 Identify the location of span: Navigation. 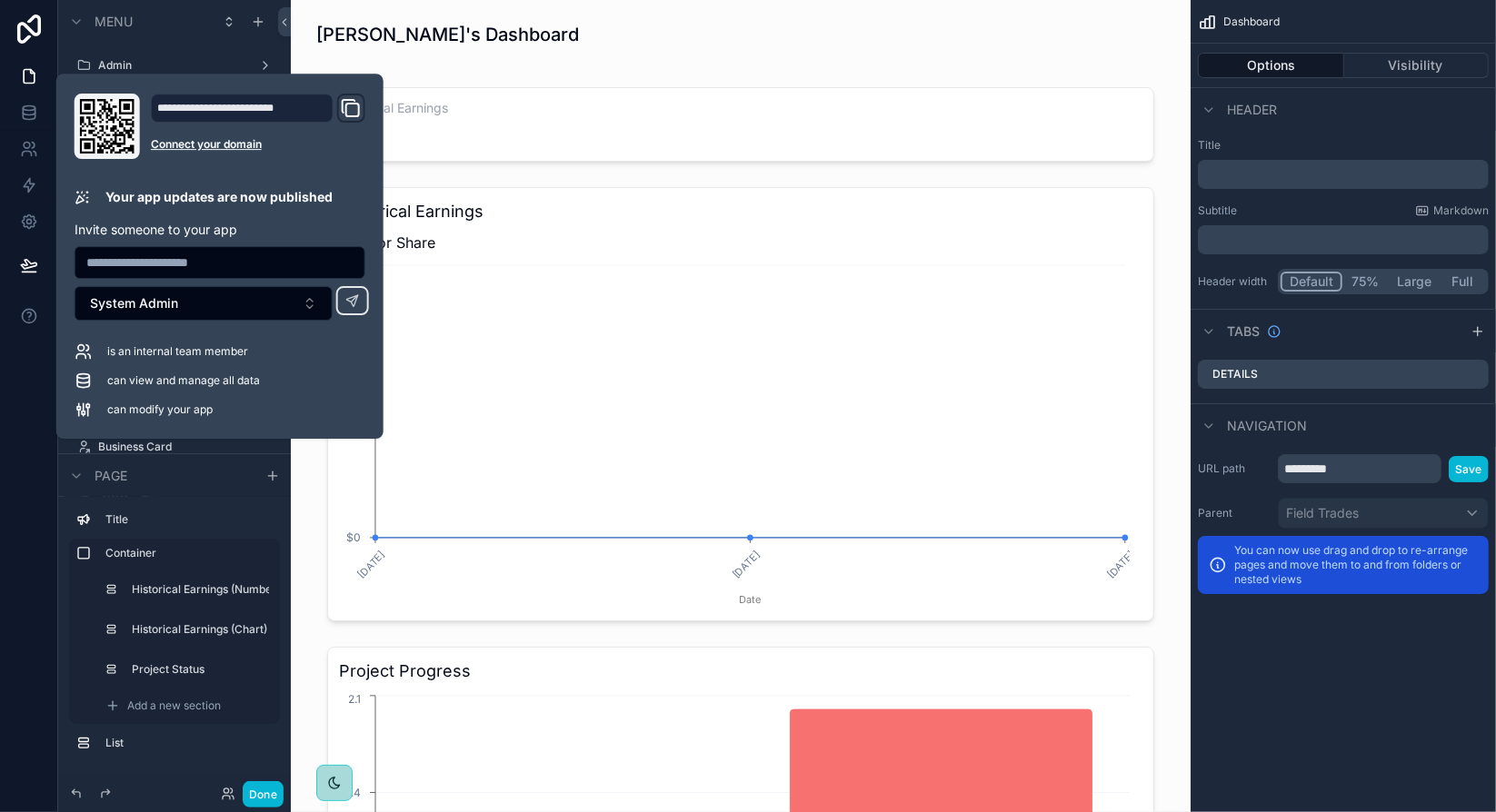
(1267, 426).